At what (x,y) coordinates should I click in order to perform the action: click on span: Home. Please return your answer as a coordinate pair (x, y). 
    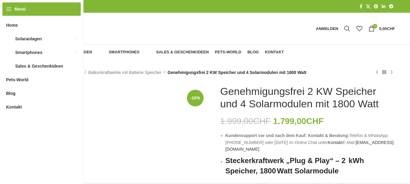
    Looking at the image, I should click on (12, 25).